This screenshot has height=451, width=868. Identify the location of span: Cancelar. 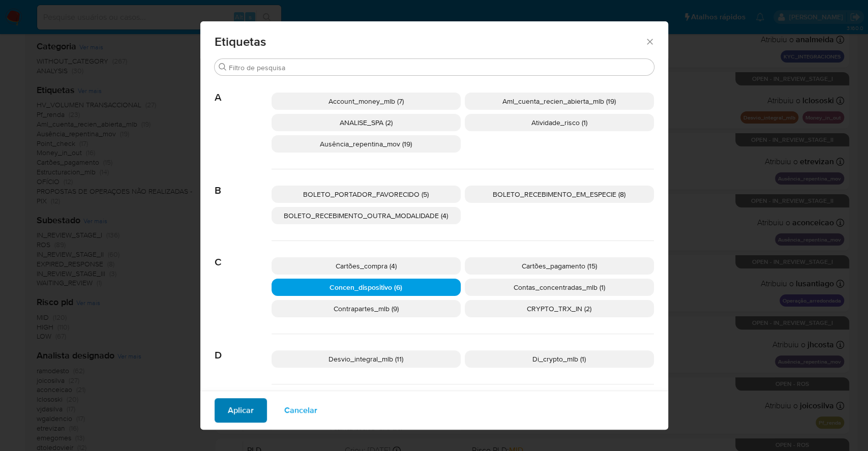
(300, 410).